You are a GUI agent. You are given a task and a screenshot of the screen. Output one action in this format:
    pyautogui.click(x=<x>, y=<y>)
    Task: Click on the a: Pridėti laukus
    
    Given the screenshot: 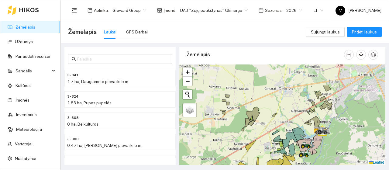 What is the action you would take?
    pyautogui.click(x=364, y=32)
    